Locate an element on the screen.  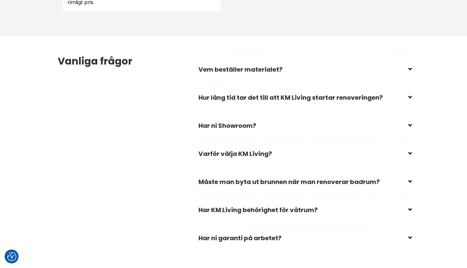
h2: Måste man byta ut brunnen när man renoverar badrum? is located at coordinates (304, 184).